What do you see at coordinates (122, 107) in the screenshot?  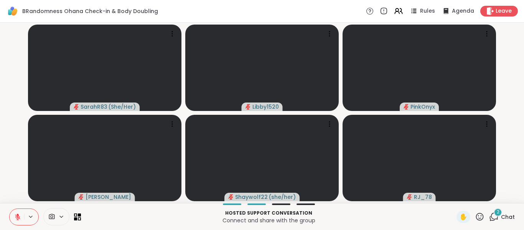 I see `span: ( She/Her )` at bounding box center [122, 107].